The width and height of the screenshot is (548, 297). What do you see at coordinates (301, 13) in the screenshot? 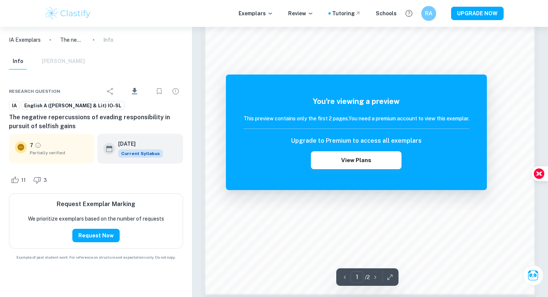
I see `p: Review` at bounding box center [301, 13].